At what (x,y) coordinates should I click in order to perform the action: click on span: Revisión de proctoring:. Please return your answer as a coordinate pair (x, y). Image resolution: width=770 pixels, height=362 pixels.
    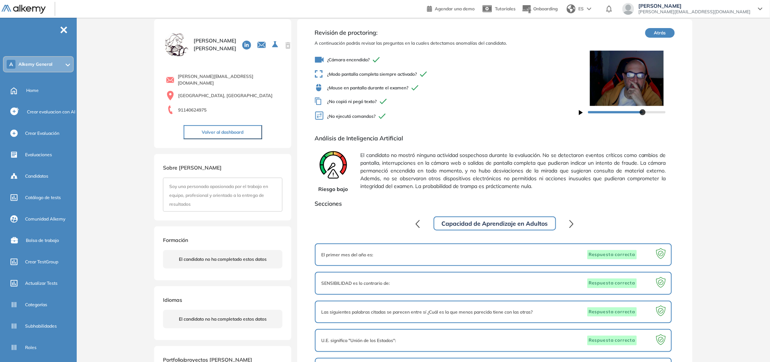
    Looking at the image, I should click on (447, 32).